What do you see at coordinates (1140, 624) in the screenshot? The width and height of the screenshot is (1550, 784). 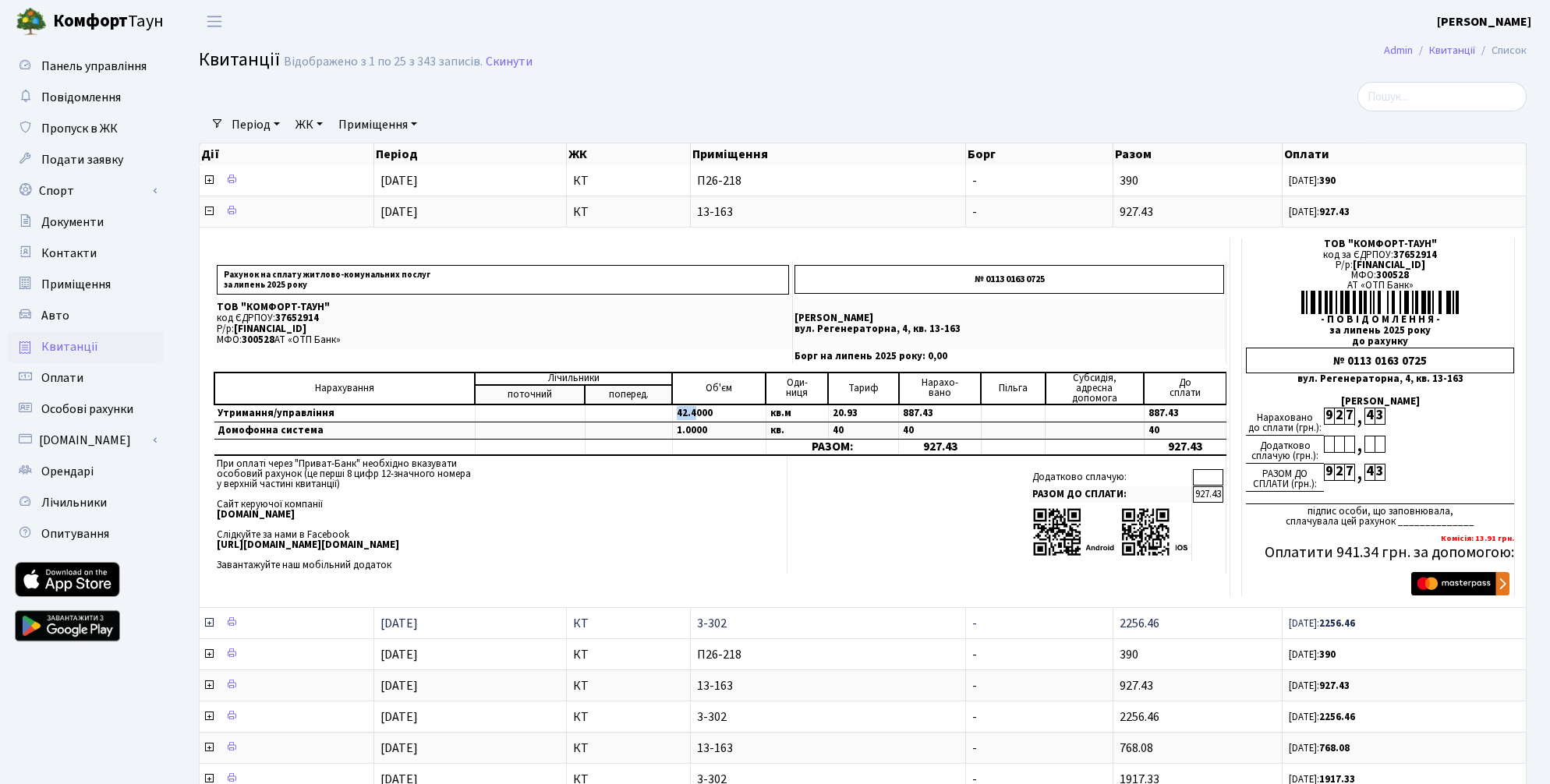 I see `span: 2256.46` at bounding box center [1140, 624].